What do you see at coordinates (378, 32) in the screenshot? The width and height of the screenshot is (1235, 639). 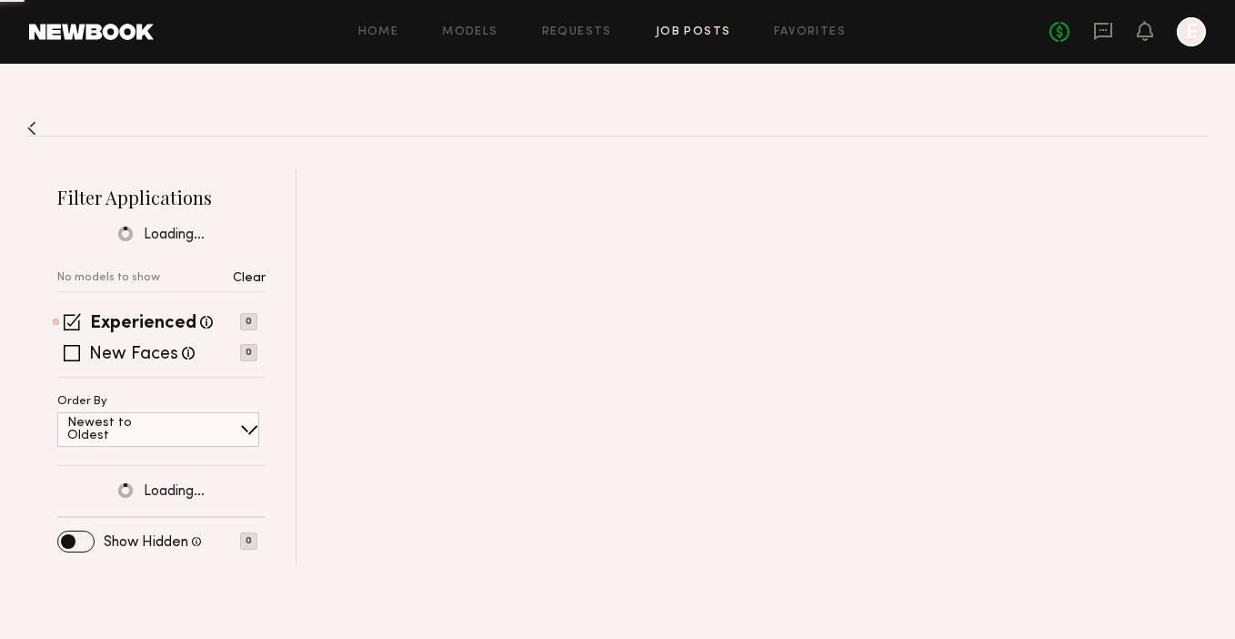 I see `a: Home` at bounding box center [378, 32].